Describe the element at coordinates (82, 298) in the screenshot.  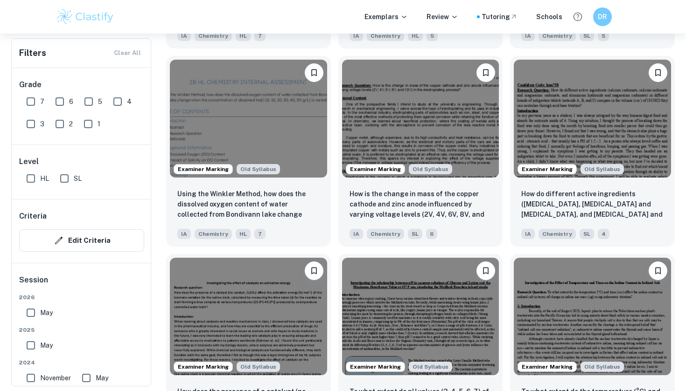
I see `span: 2026` at that location.